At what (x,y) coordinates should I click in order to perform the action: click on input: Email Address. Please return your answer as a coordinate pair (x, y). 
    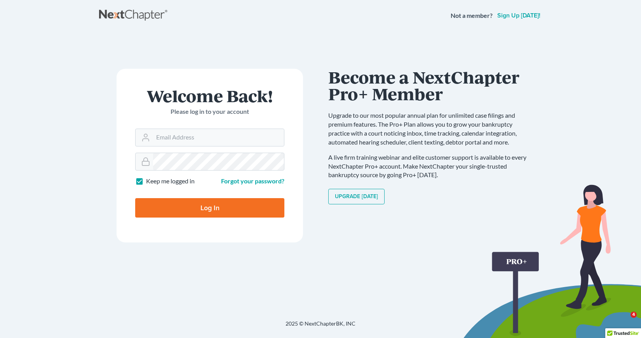
    Looking at the image, I should click on (218, 137).